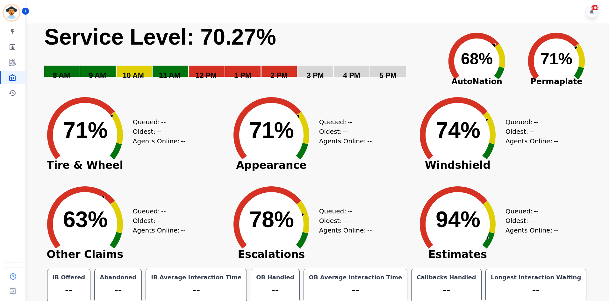 The image size is (609, 301). Describe the element at coordinates (160, 37) in the screenshot. I see `text: Service Level: 70.27%` at that location.